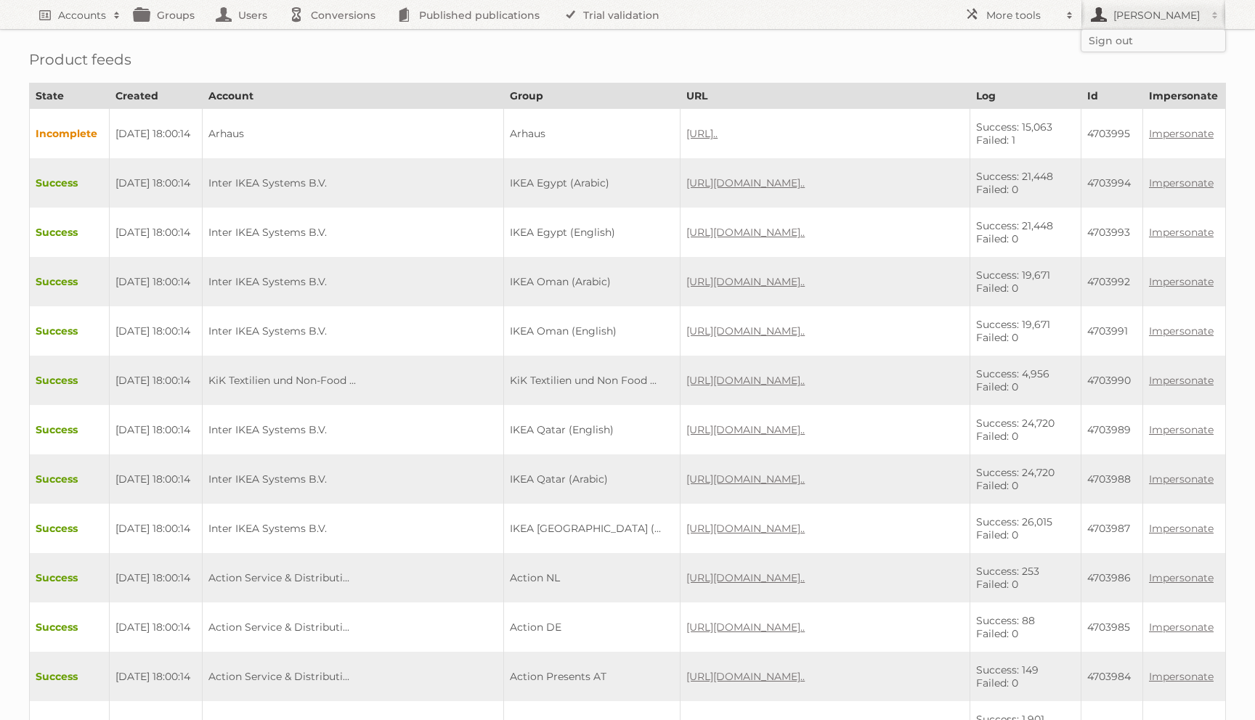 The height and width of the screenshot is (720, 1255). What do you see at coordinates (825, 96) in the screenshot?
I see `th: URL` at bounding box center [825, 96].